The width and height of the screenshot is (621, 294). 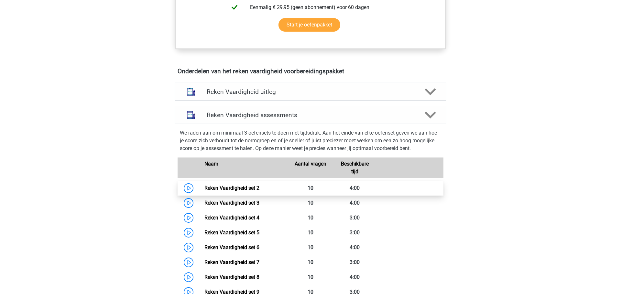 I want to click on div: Naam, so click(x=244, y=168).